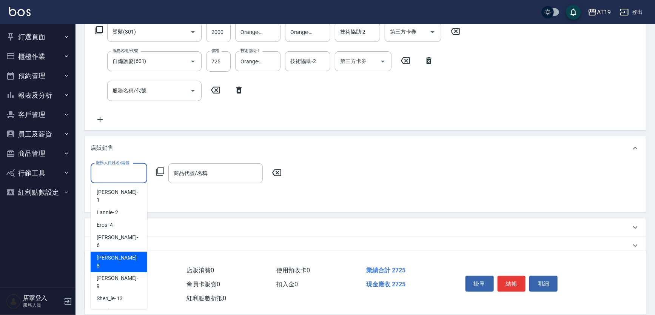 The width and height of the screenshot is (655, 315). I want to click on button: 釘選頁面, so click(38, 37).